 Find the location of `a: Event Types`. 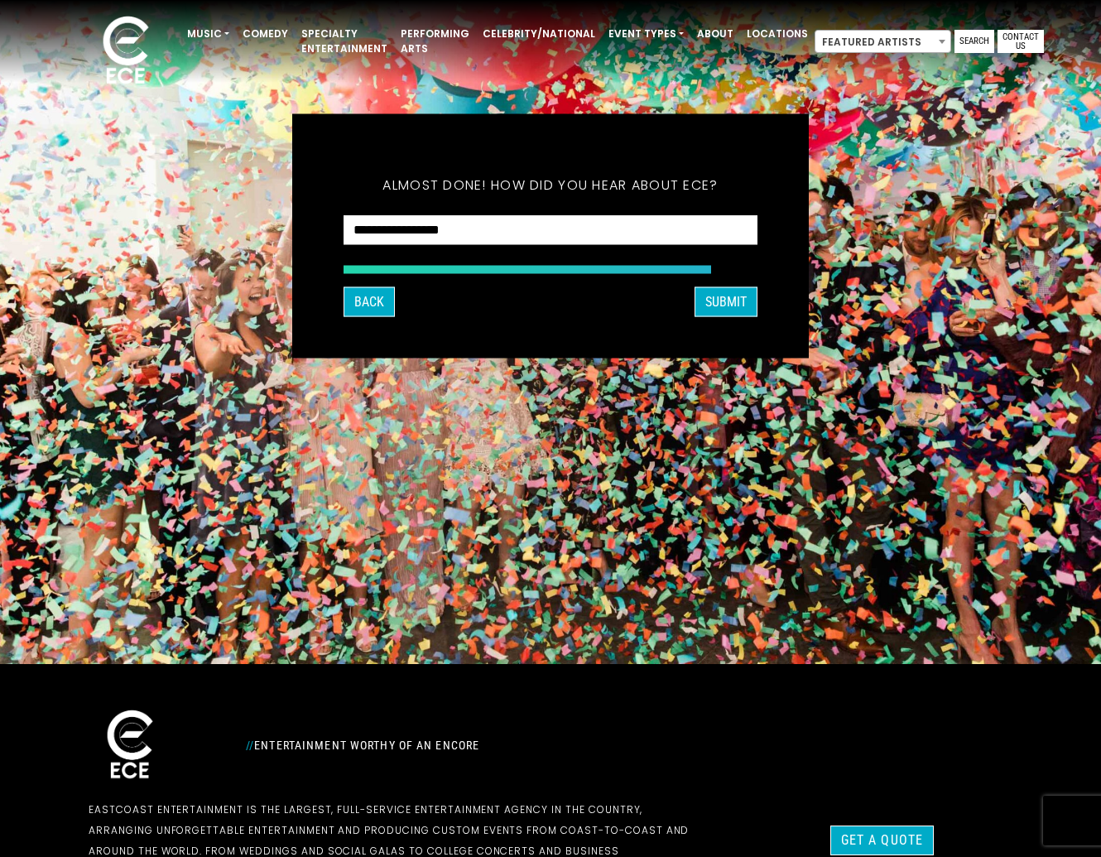

a: Event Types is located at coordinates (646, 34).